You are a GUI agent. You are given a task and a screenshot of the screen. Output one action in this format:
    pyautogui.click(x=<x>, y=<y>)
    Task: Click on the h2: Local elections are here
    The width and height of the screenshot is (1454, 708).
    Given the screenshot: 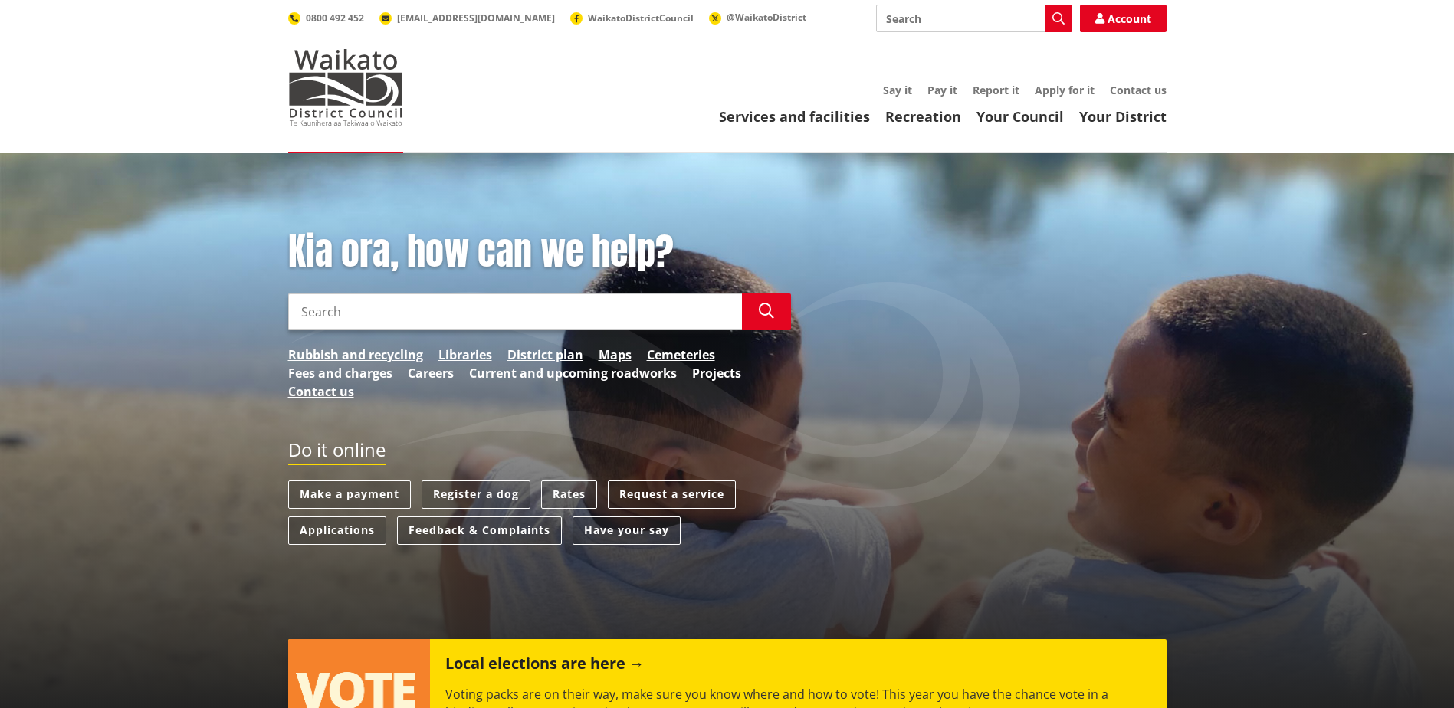 What is the action you would take?
    pyautogui.click(x=544, y=666)
    